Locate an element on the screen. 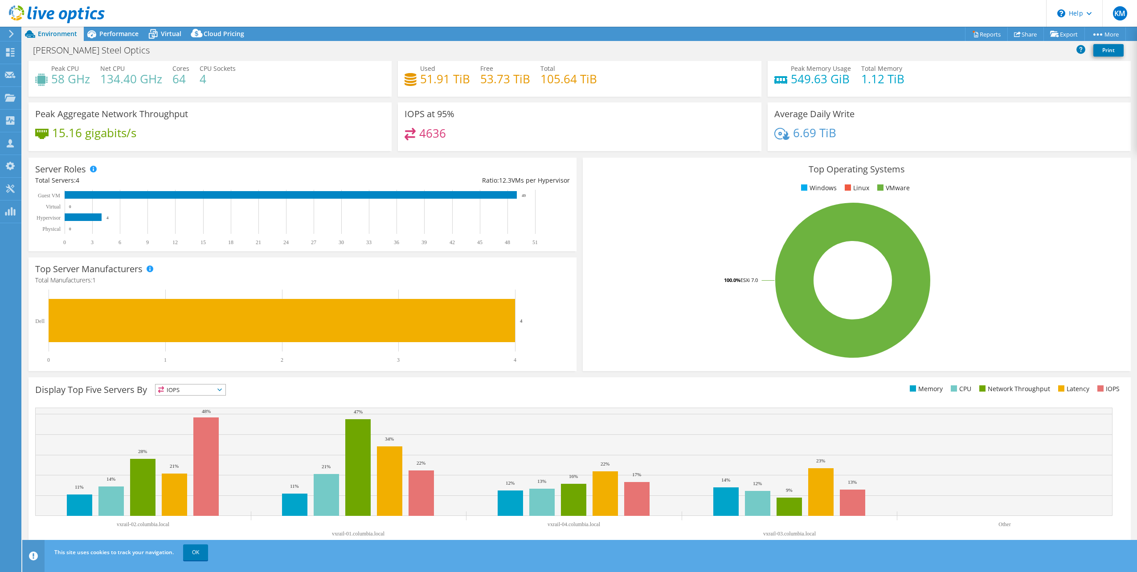  span: KM is located at coordinates (1120, 13).